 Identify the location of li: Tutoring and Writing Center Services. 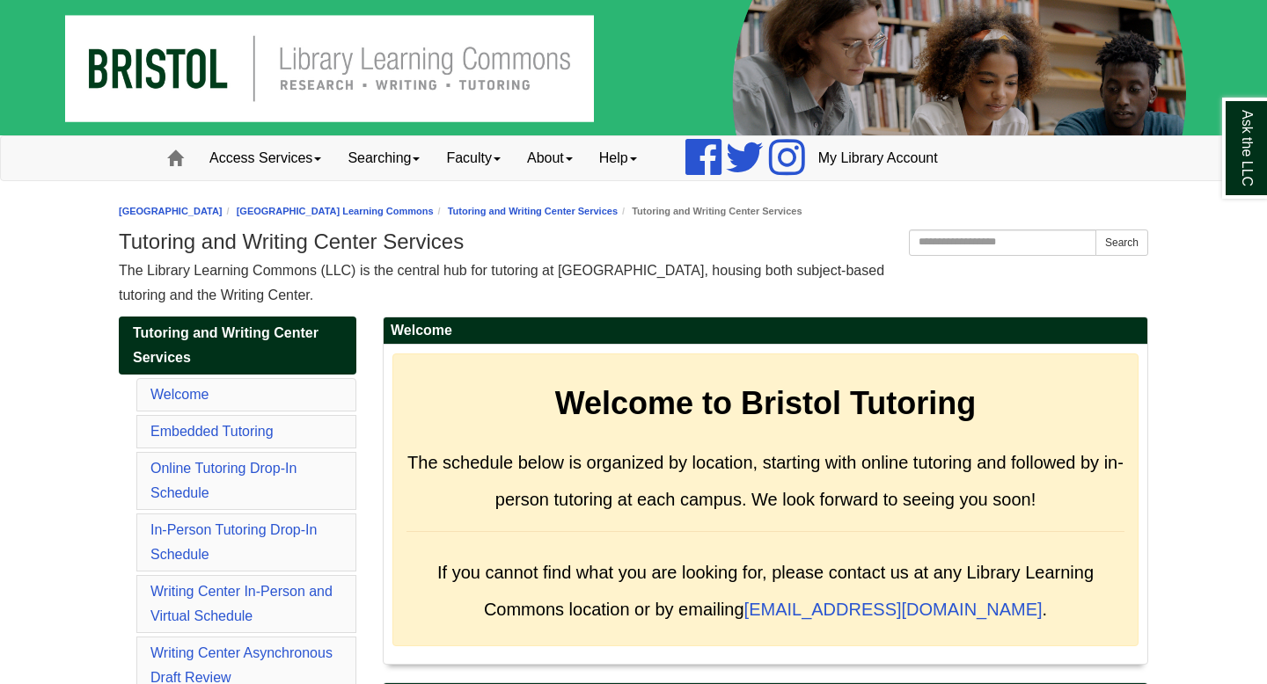
(709, 211).